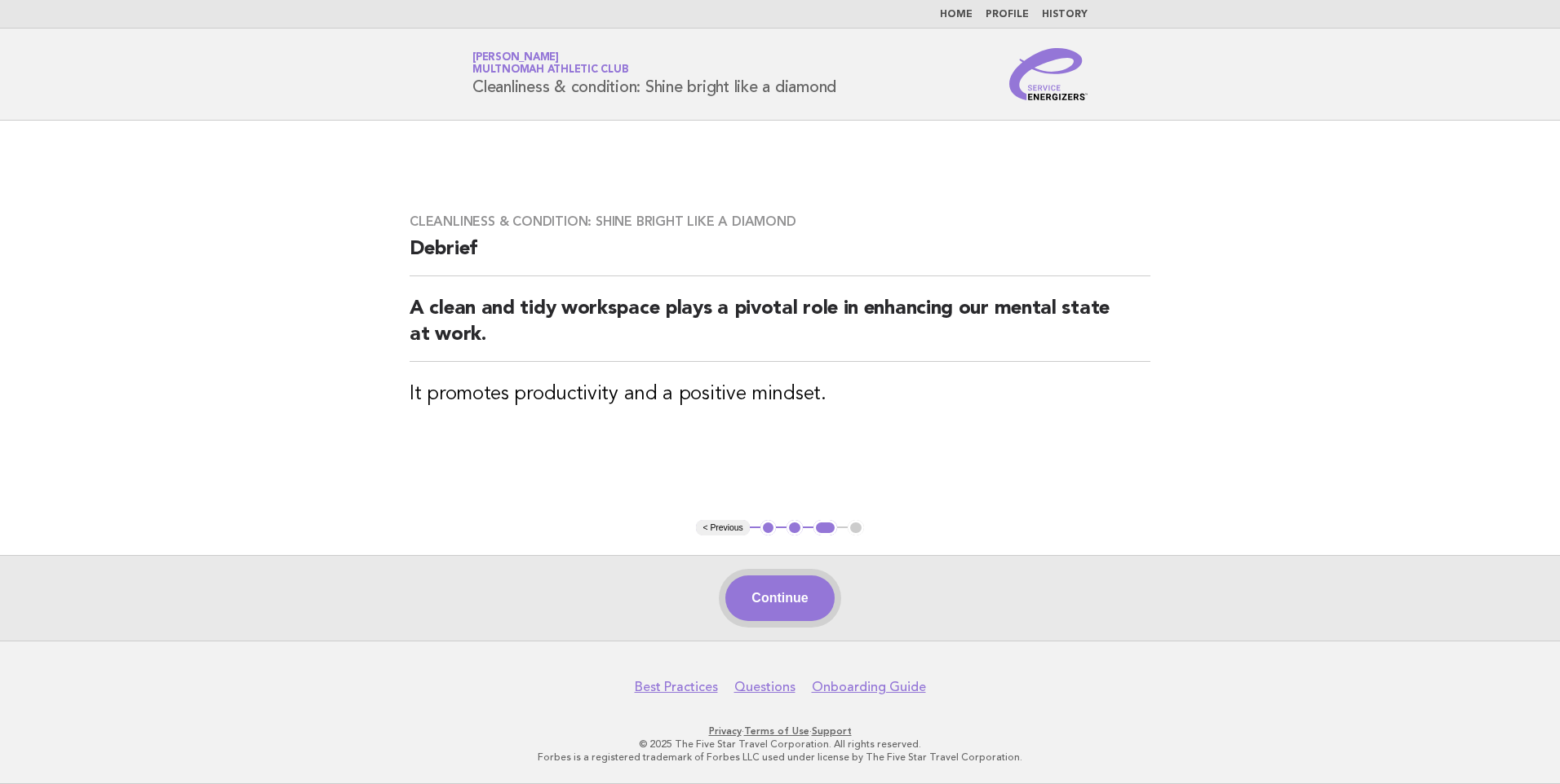 This screenshot has height=784, width=1560. What do you see at coordinates (780, 599) in the screenshot?
I see `button: Continue` at bounding box center [780, 599].